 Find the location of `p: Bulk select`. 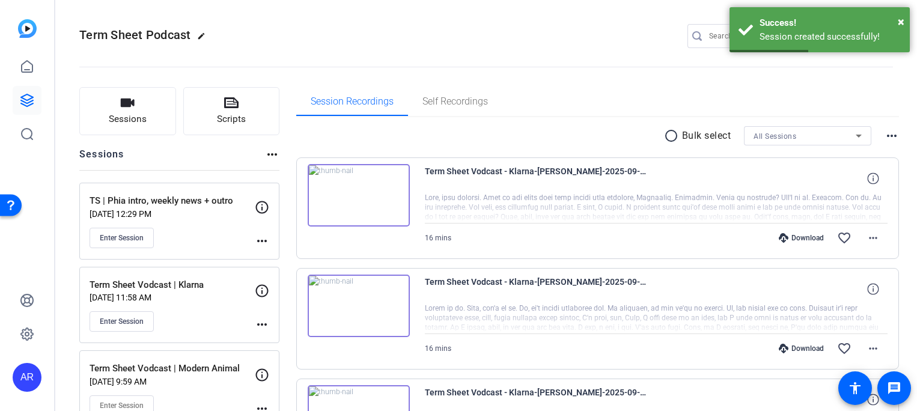

p: Bulk select is located at coordinates (706, 136).